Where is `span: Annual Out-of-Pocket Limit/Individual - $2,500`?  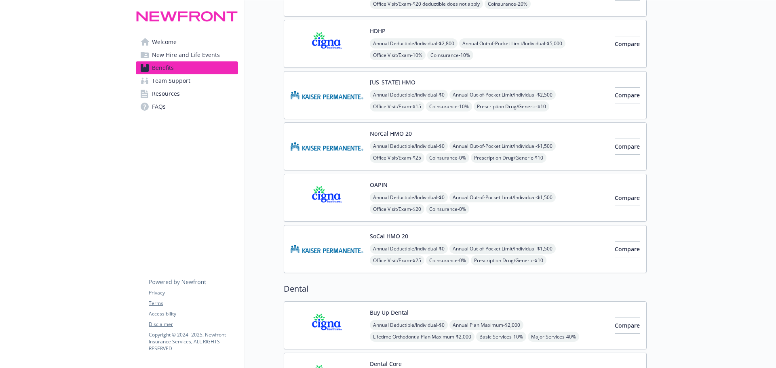
span: Annual Out-of-Pocket Limit/Individual - $2,500 is located at coordinates (502, 95).